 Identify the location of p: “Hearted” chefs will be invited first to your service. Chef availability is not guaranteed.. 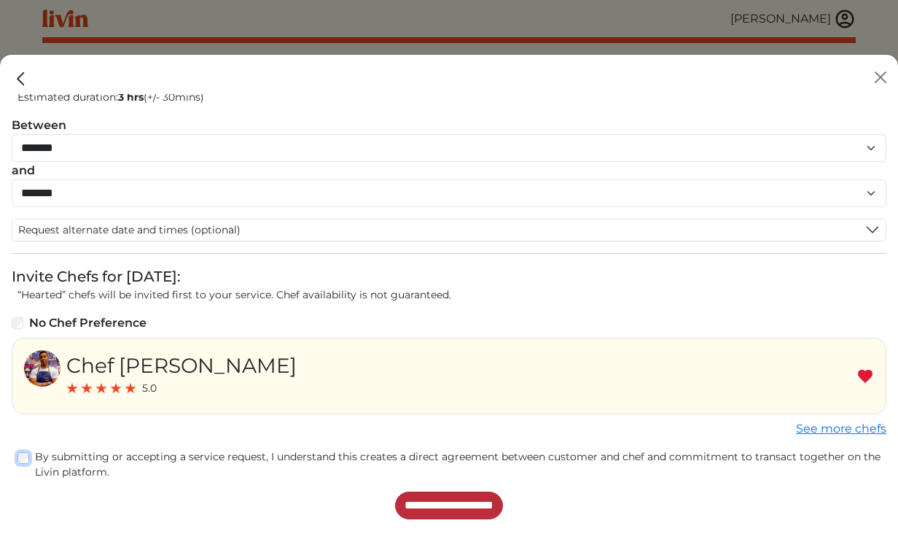
(452, 295).